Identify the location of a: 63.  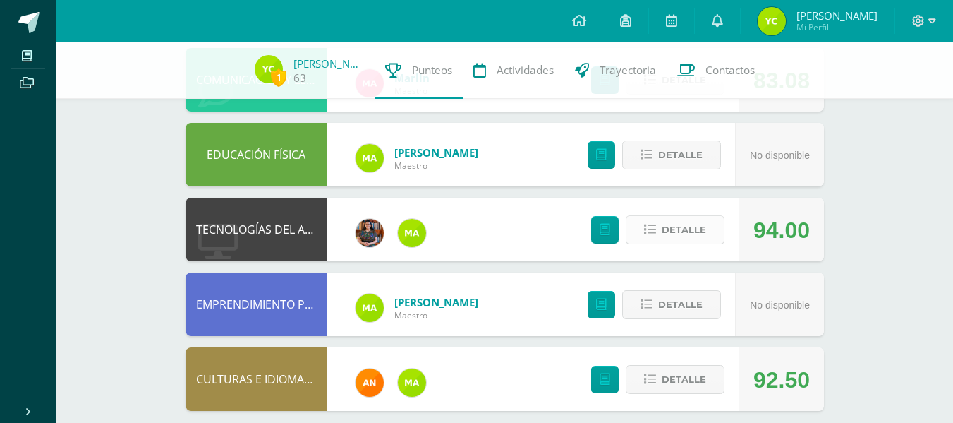
(300, 78).